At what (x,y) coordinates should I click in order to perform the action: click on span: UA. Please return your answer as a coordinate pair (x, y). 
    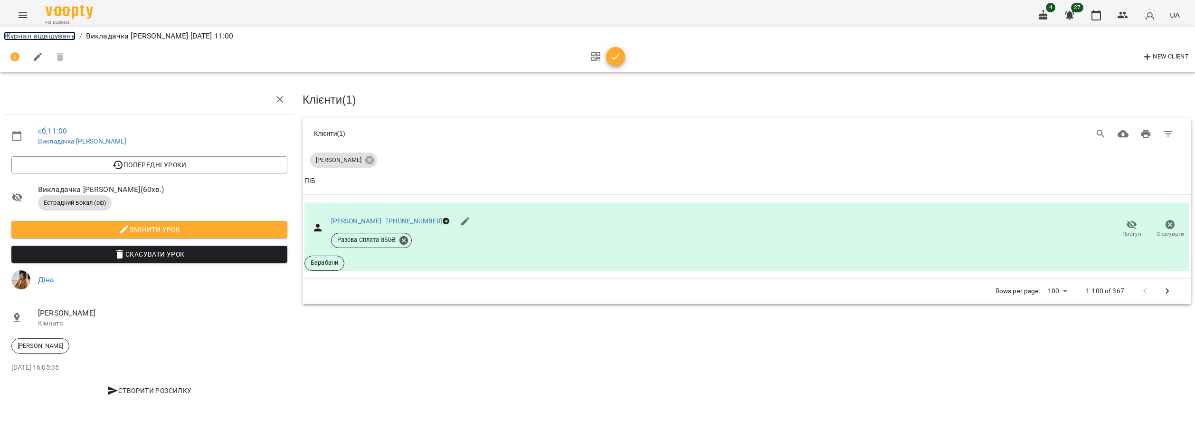
    Looking at the image, I should click on (1175, 15).